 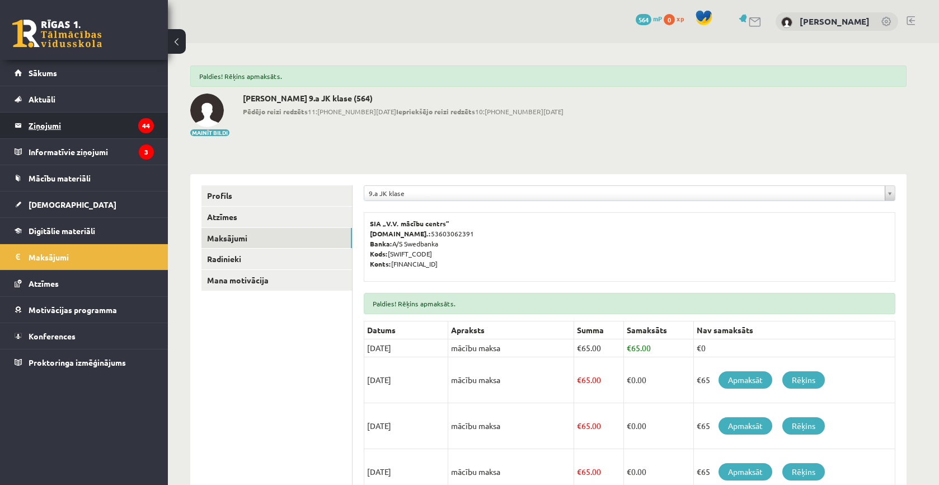 I want to click on b: SIA „V.V. mācību centrs”, so click(x=410, y=223).